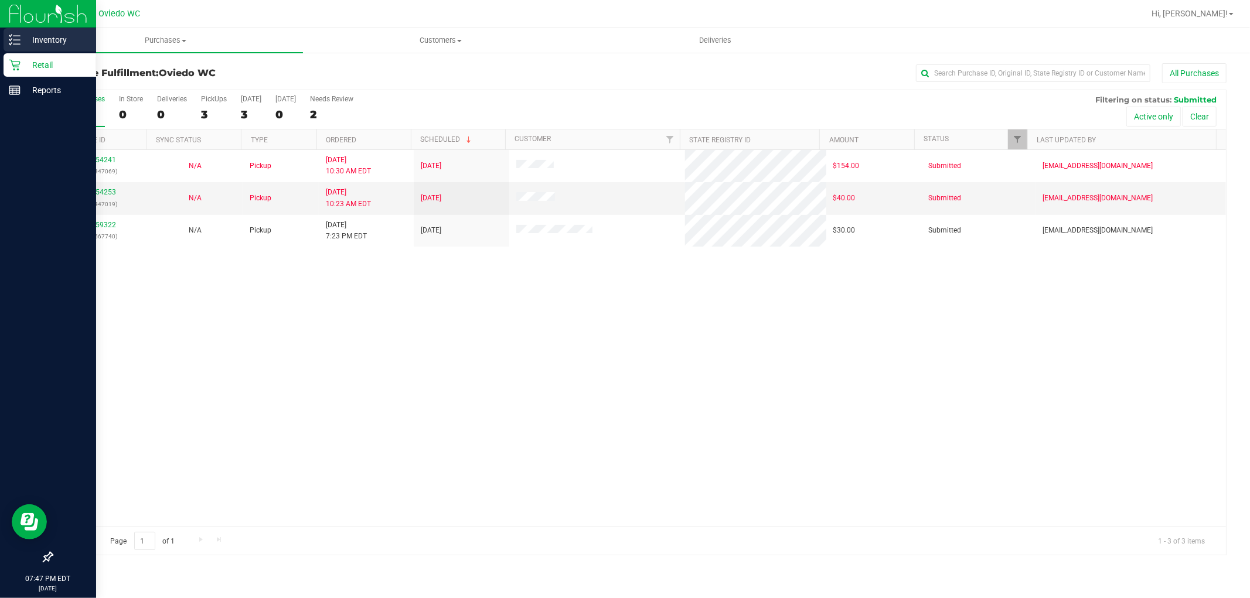  I want to click on p: (317567740), so click(100, 236).